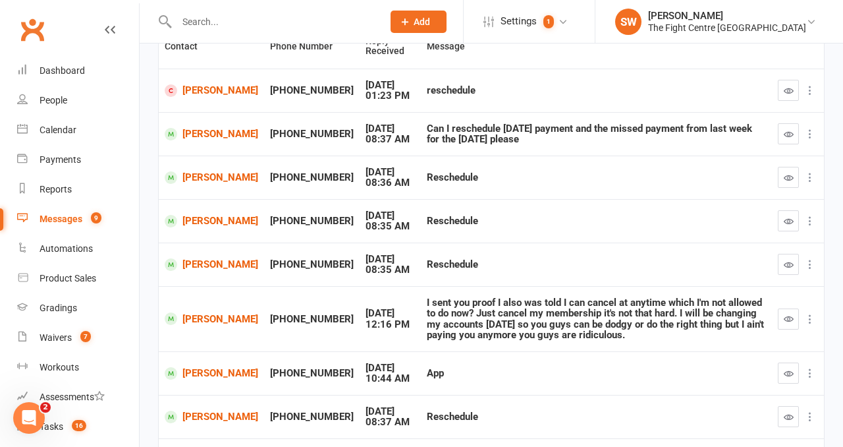 This screenshot has width=843, height=447. I want to click on a: Workouts, so click(78, 367).